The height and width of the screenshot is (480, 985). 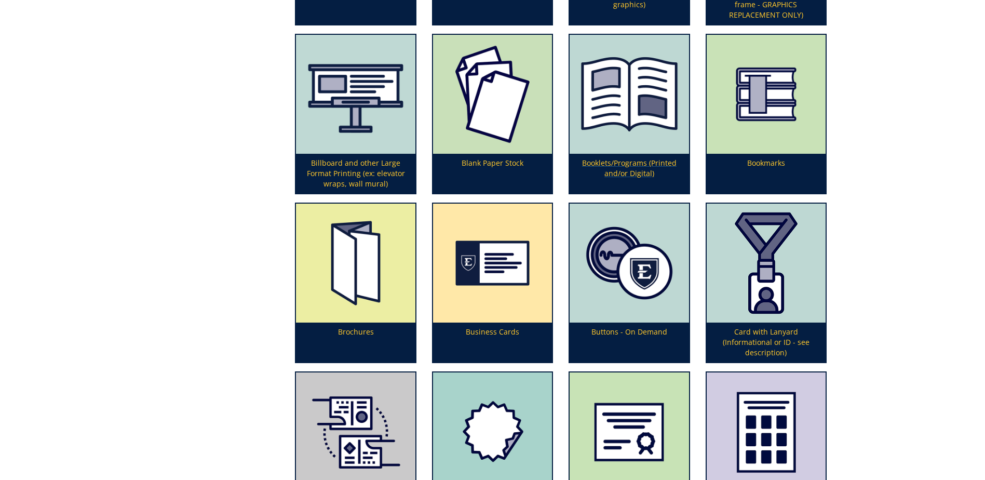 I want to click on p: Booklets/Programs (Printed and/or Digital), so click(x=629, y=173).